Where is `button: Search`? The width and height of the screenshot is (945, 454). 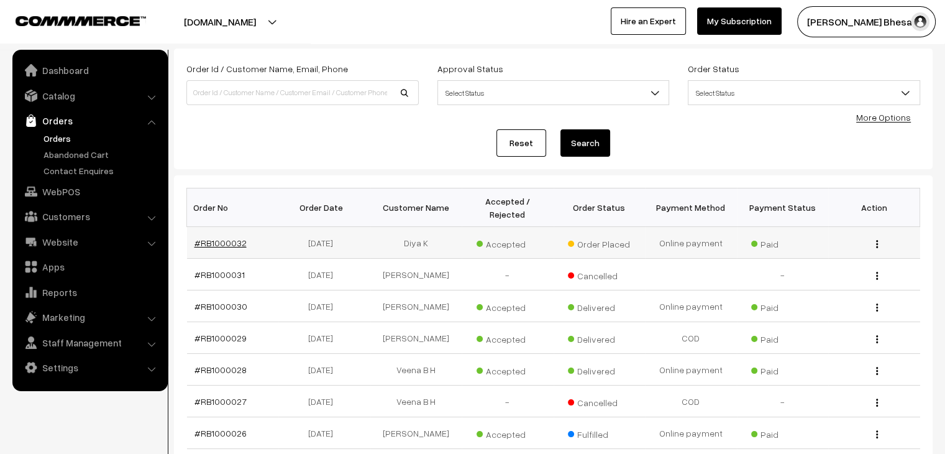 button: Search is located at coordinates (585, 143).